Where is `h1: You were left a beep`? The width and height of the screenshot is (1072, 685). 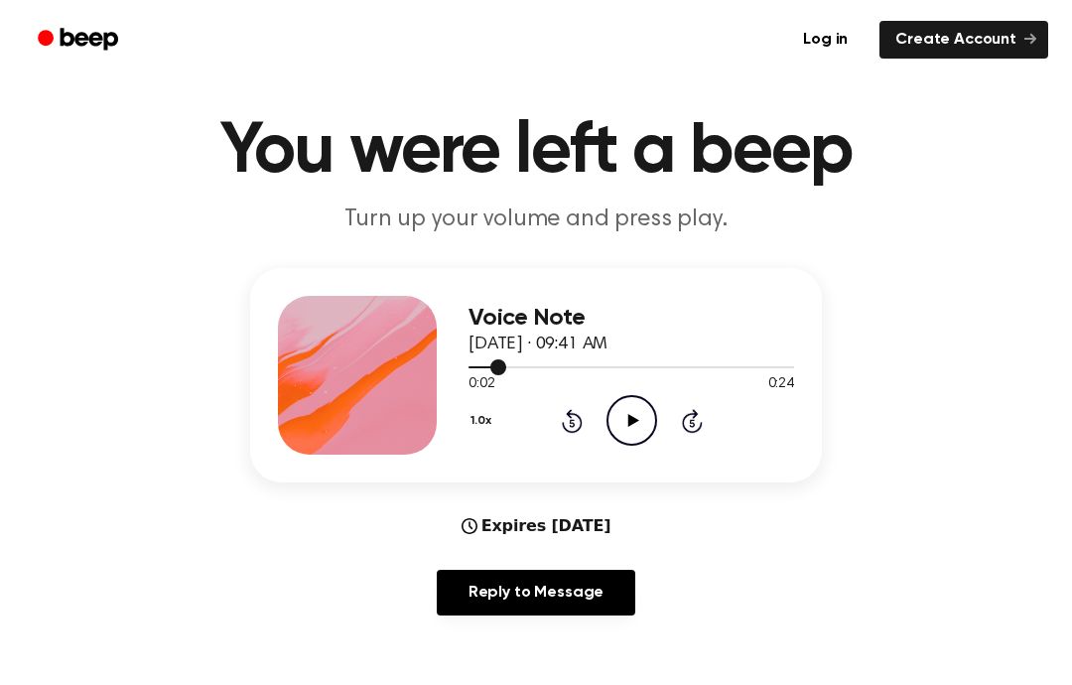 h1: You were left a beep is located at coordinates (536, 152).